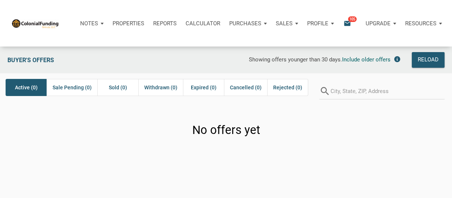 This screenshot has width=452, height=198. I want to click on button: Resources, so click(423, 23).